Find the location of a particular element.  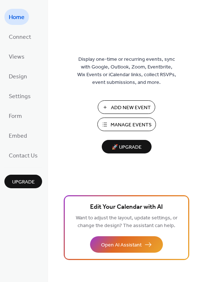

a: Home is located at coordinates (16, 17).